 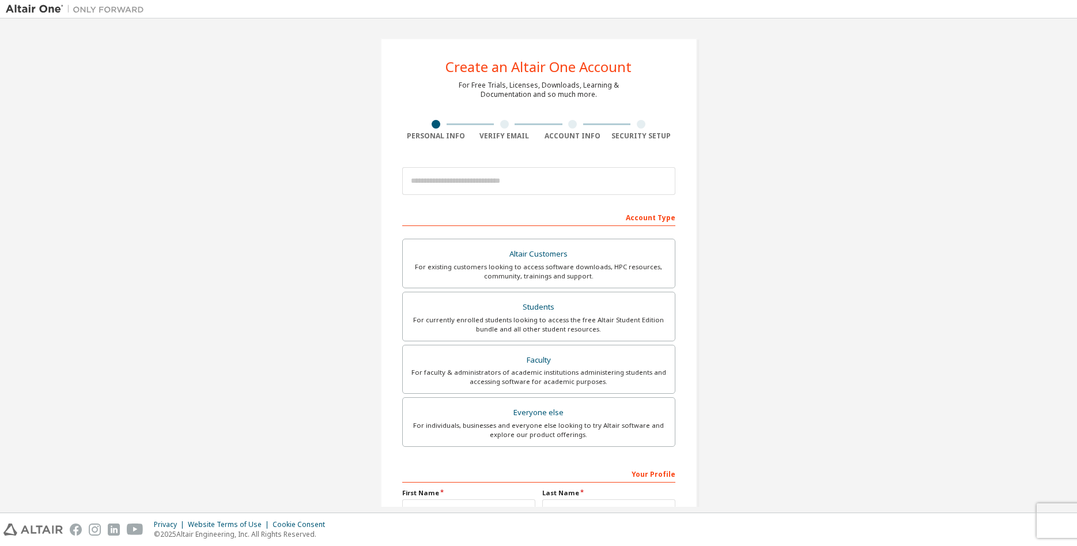 What do you see at coordinates (76, 529) in the screenshot?
I see `img: facebook.svg` at bounding box center [76, 529].